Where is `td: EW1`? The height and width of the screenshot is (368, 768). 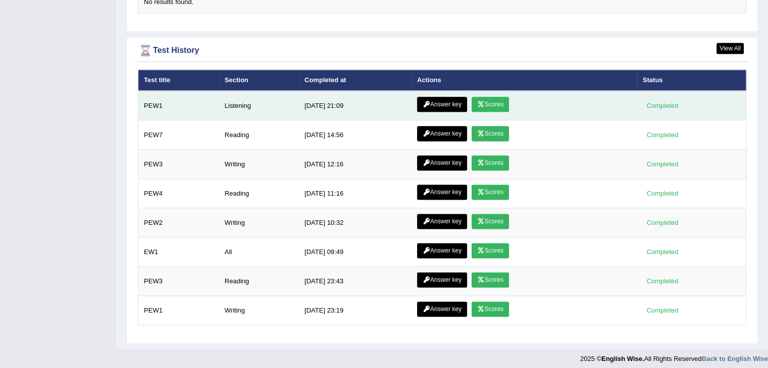 td: EW1 is located at coordinates (179, 252).